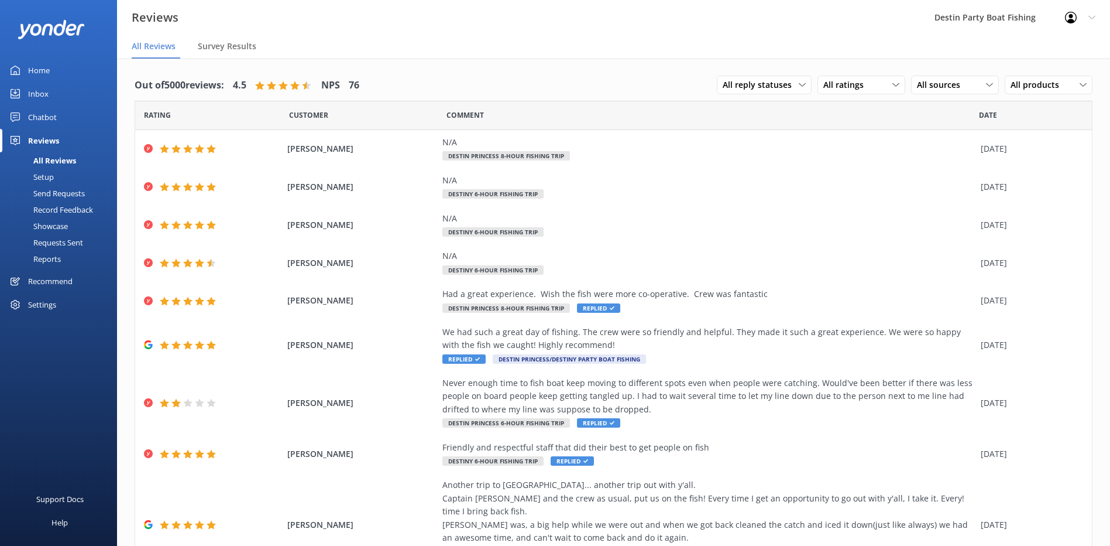  Describe the element at coordinates (34, 259) in the screenshot. I see `div: Reports` at that location.